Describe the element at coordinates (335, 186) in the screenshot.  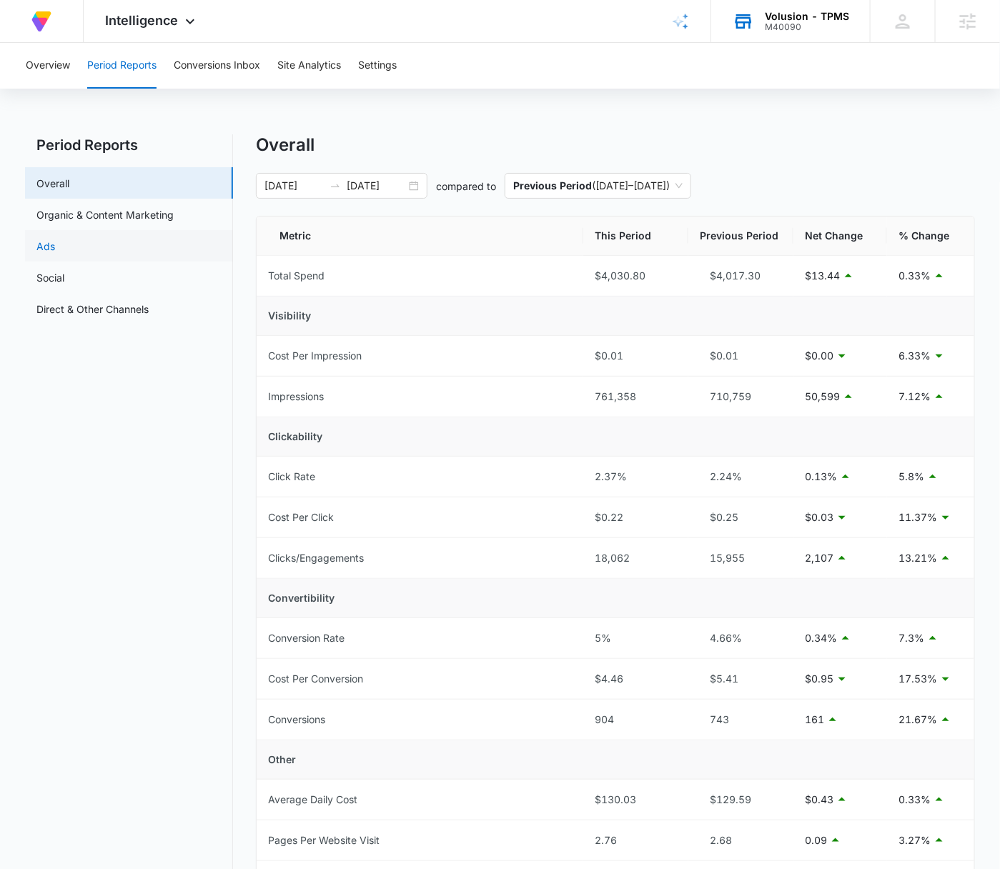
I see `span: to` at that location.